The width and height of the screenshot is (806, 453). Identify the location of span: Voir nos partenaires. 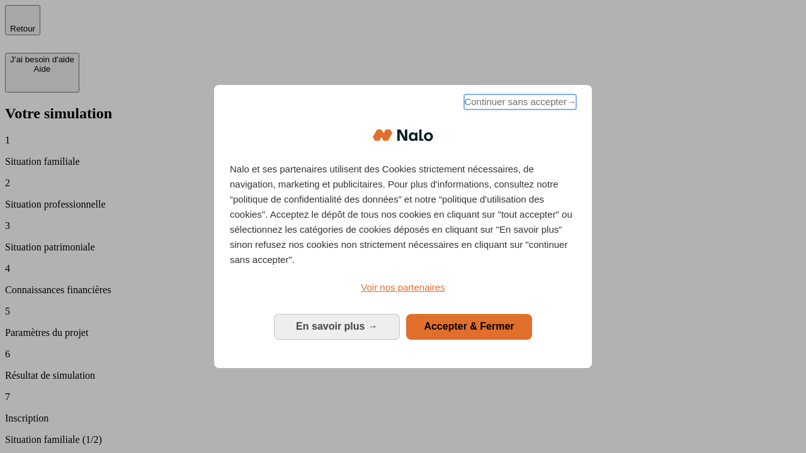
(402, 287).